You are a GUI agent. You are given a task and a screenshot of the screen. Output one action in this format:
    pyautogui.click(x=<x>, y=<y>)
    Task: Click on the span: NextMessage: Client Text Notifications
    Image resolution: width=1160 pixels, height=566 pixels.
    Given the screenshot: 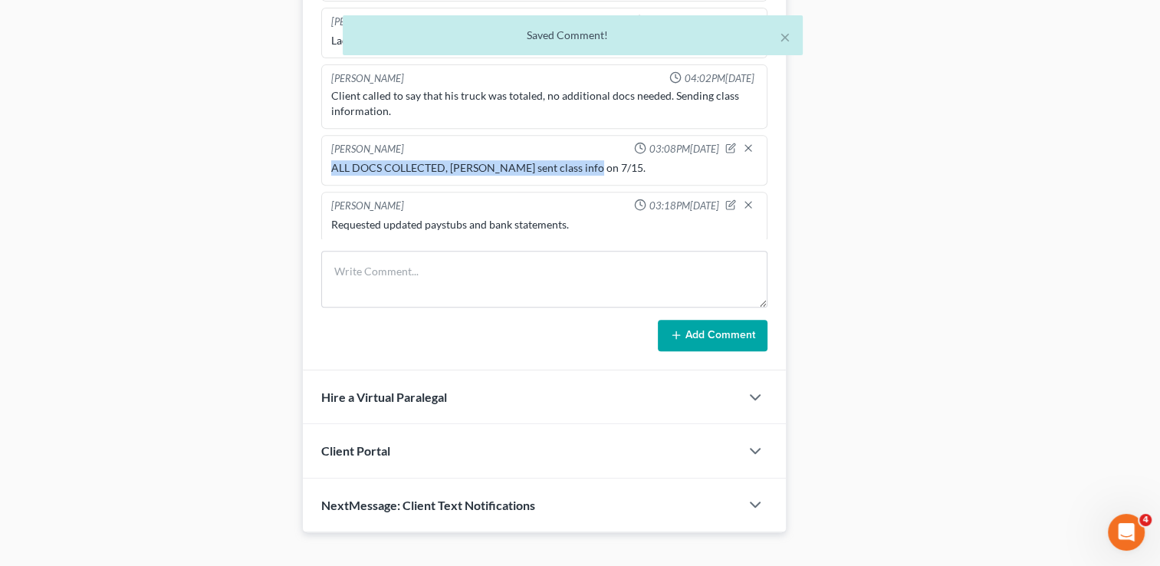 What is the action you would take?
    pyautogui.click(x=428, y=505)
    